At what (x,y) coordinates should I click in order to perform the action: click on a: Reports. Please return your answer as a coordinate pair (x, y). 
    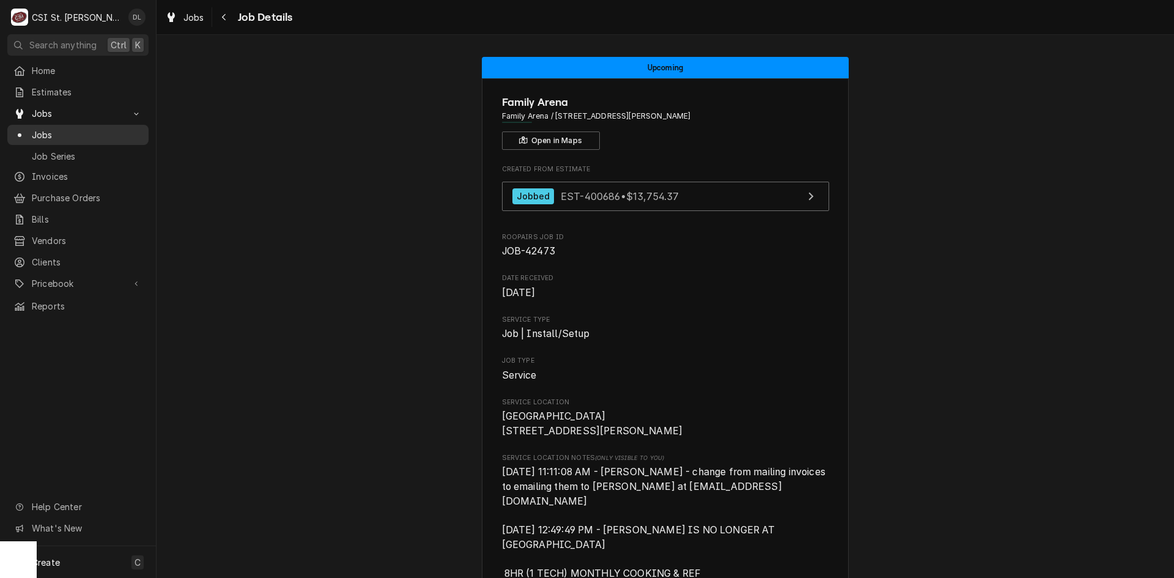
    Looking at the image, I should click on (78, 306).